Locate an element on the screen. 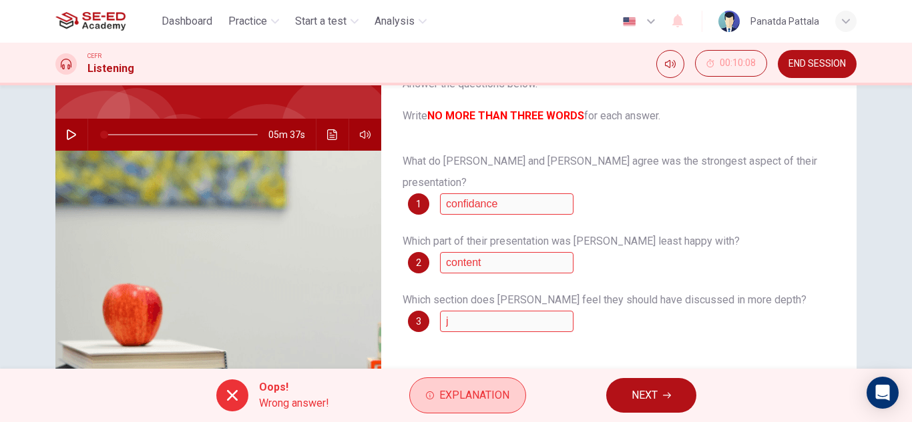  span: Oops! is located at coordinates (294, 388).